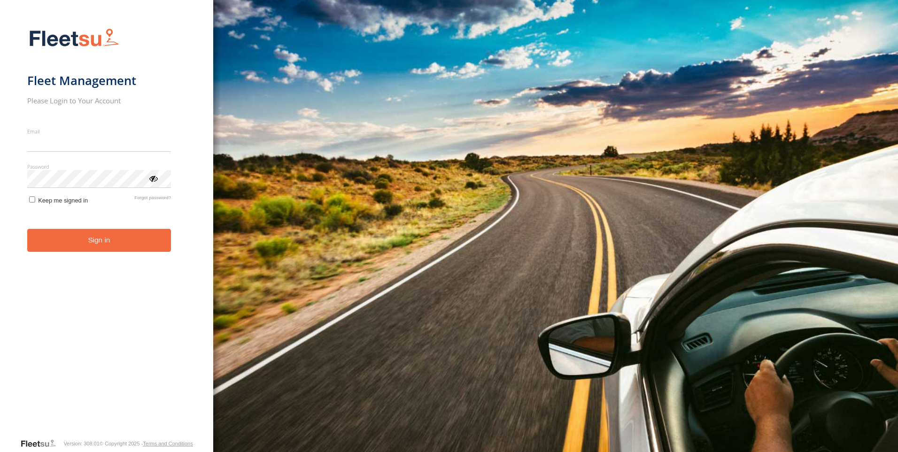  Describe the element at coordinates (74, 38) in the screenshot. I see `img: Fleetsu` at that location.